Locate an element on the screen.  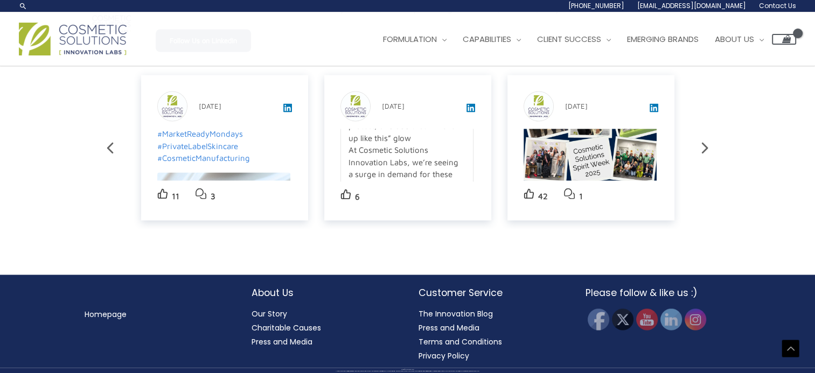
p: 42 is located at coordinates (543, 196).